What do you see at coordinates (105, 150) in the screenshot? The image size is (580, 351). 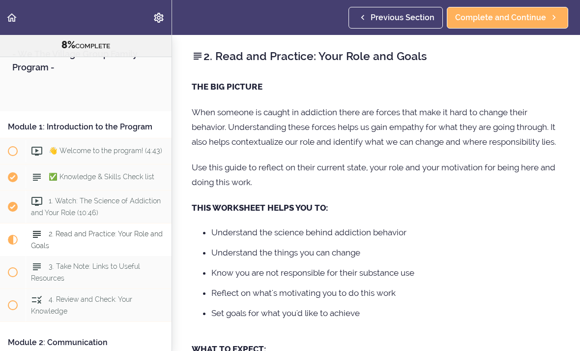 I see `span: 👋 Welcome to the program! (4:43)` at bounding box center [105, 150].